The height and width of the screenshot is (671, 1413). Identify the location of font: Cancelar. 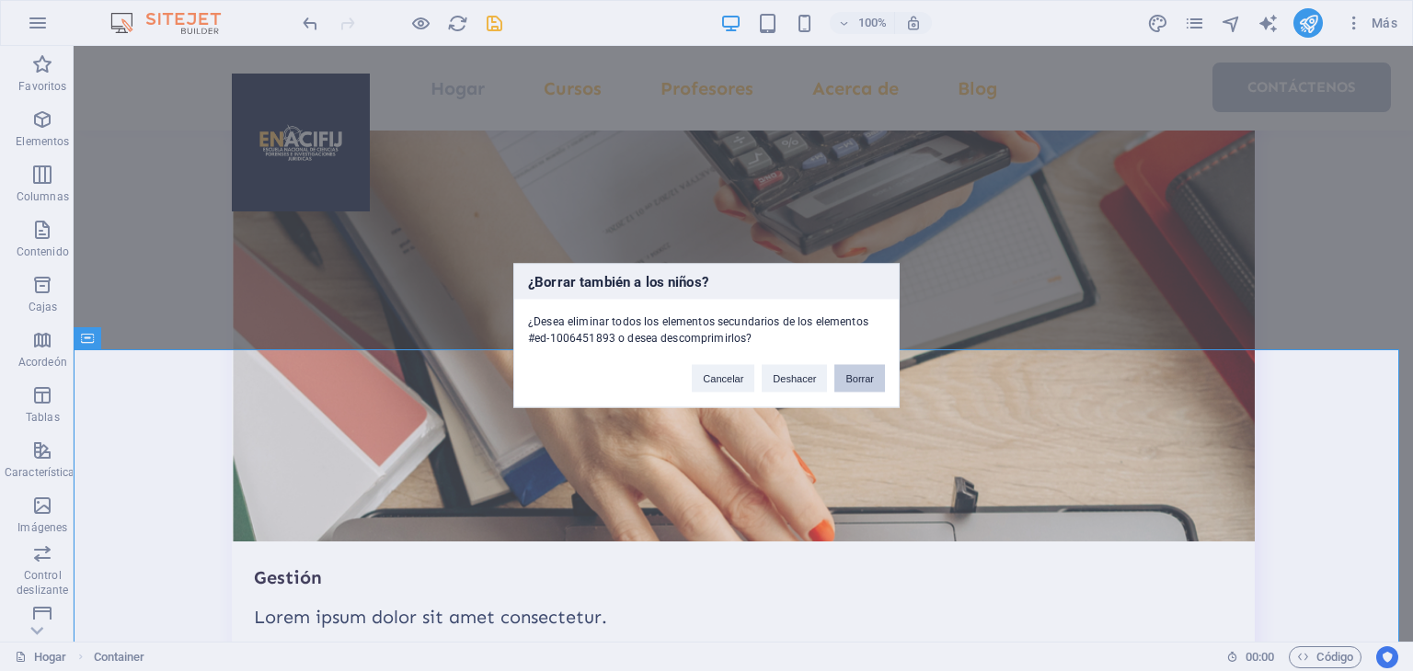
(723, 379).